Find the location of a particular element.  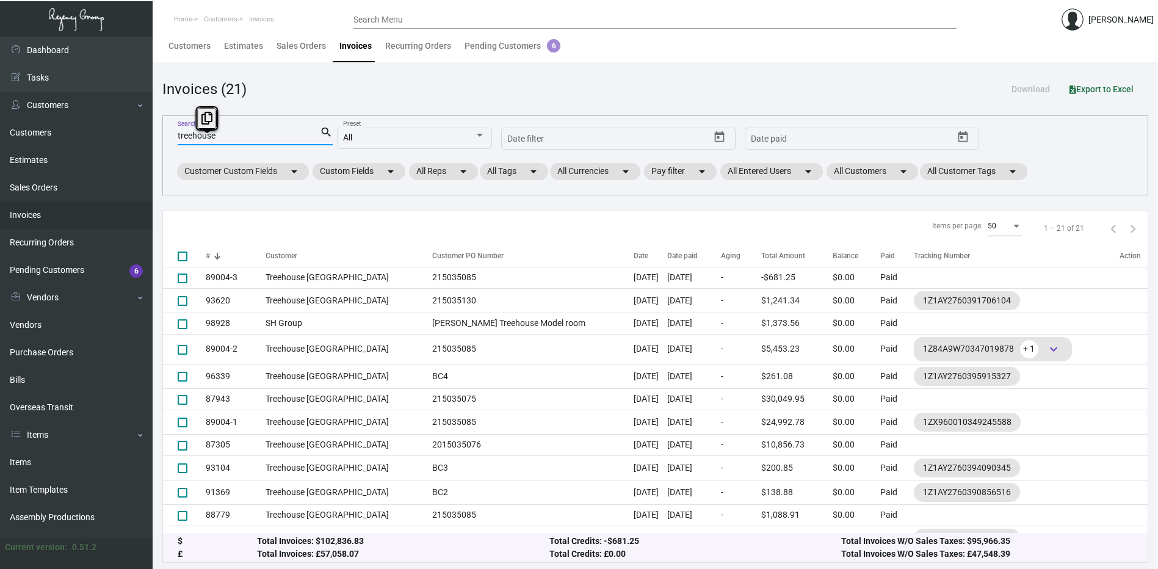

mat-chip: All Reps is located at coordinates (443, 172).